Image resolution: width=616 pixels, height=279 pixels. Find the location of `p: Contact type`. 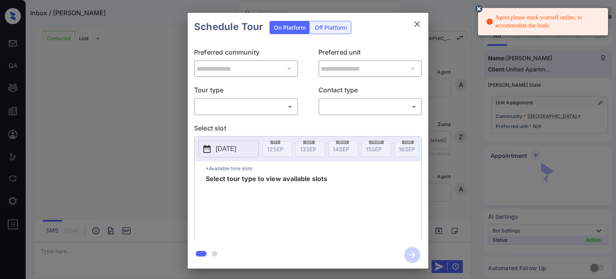

p: Contact type is located at coordinates (370, 91).